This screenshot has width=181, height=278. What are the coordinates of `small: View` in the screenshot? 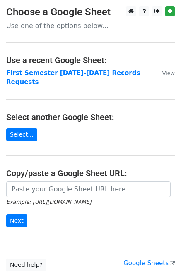 It's located at (168, 73).